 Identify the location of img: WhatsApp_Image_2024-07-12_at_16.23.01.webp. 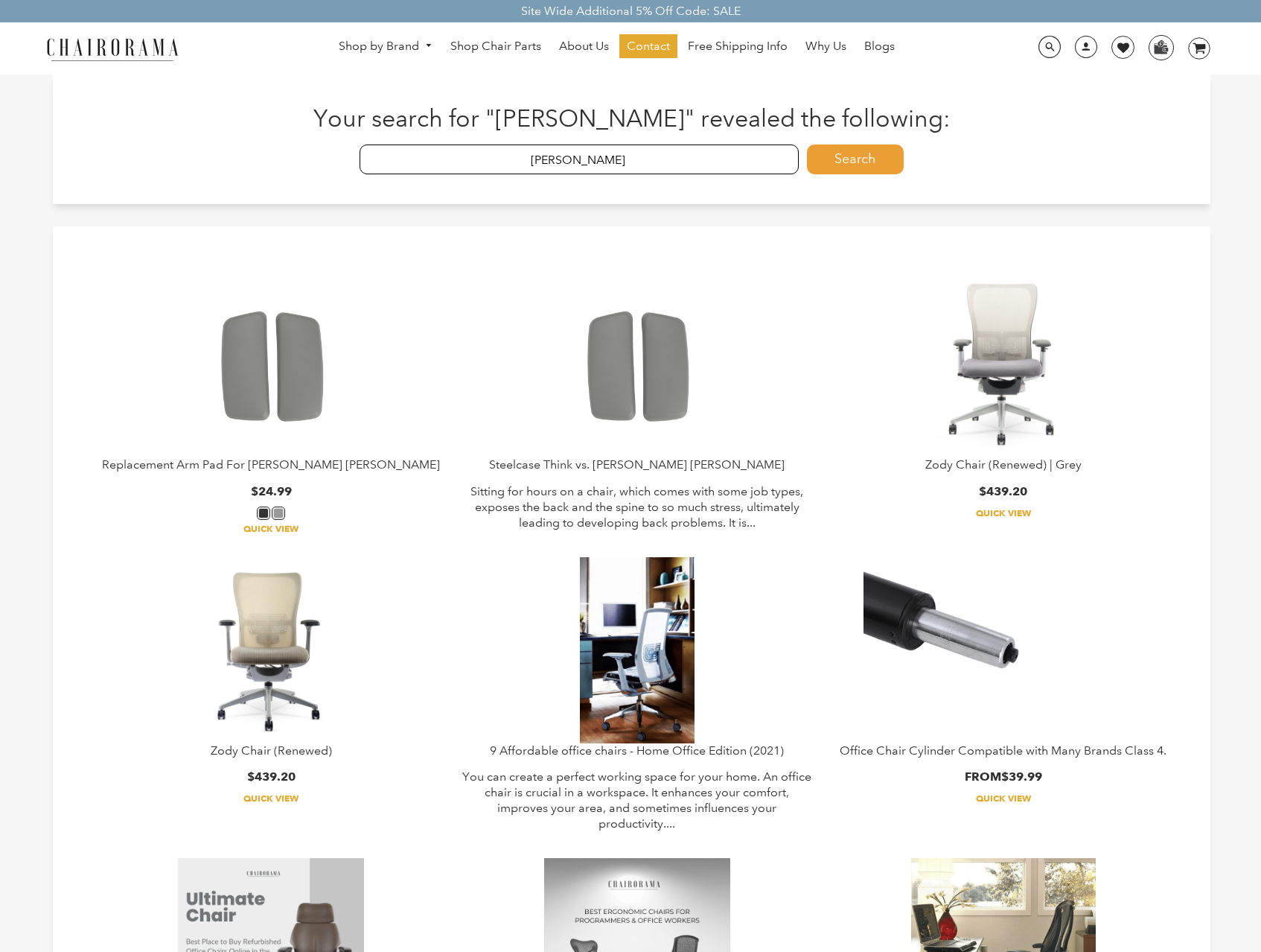
(1160, 47).